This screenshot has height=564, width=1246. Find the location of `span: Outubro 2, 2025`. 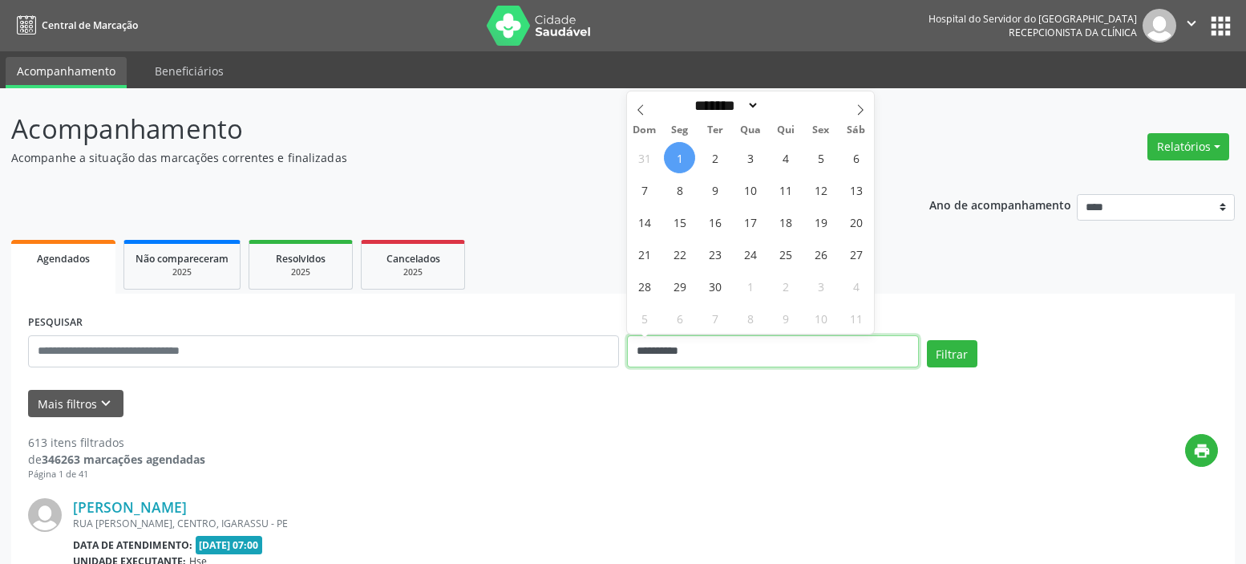

span: Outubro 2, 2025 is located at coordinates (785, 285).